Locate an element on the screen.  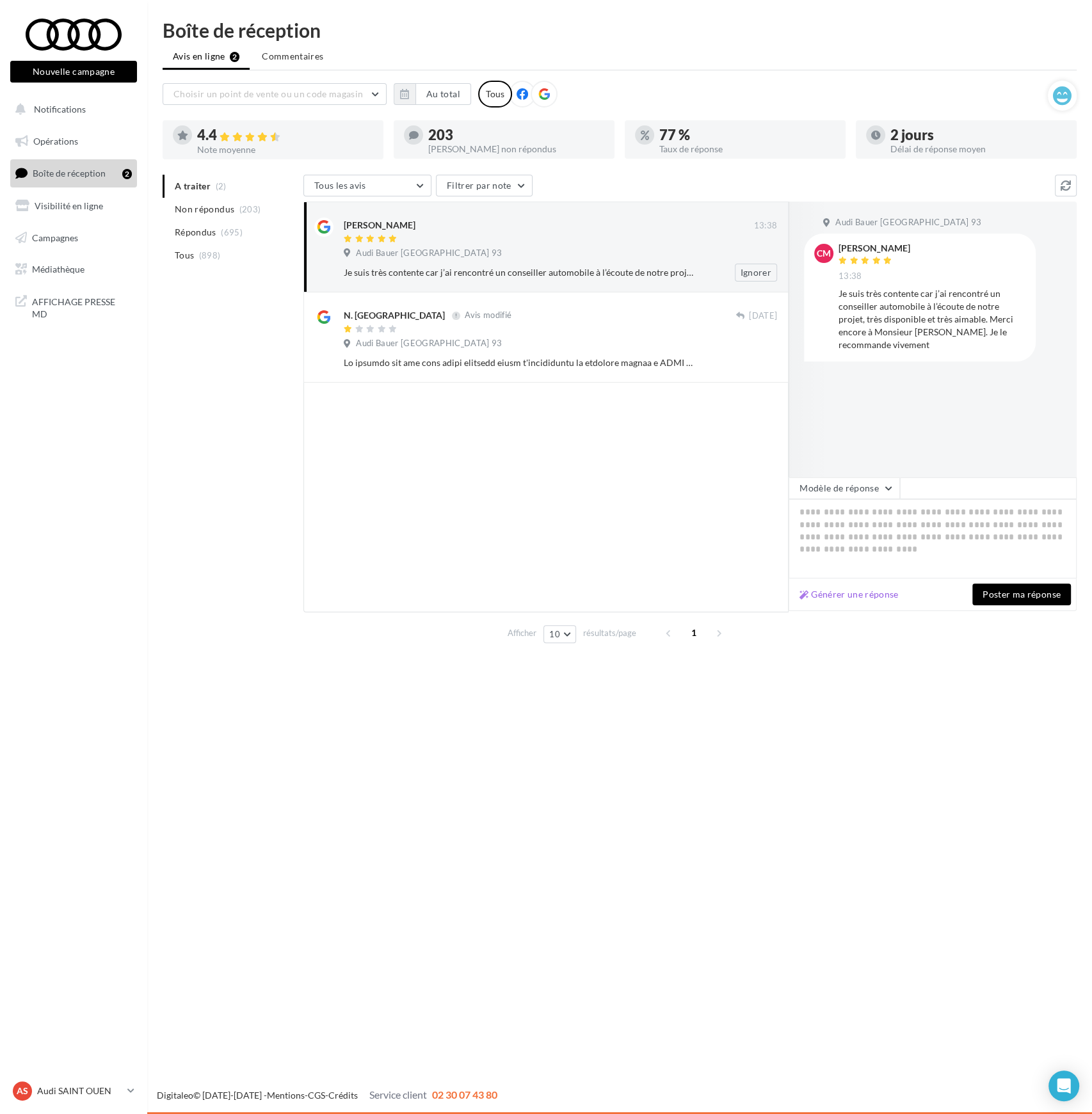
div: Délai de réponse moyen is located at coordinates (979, 149).